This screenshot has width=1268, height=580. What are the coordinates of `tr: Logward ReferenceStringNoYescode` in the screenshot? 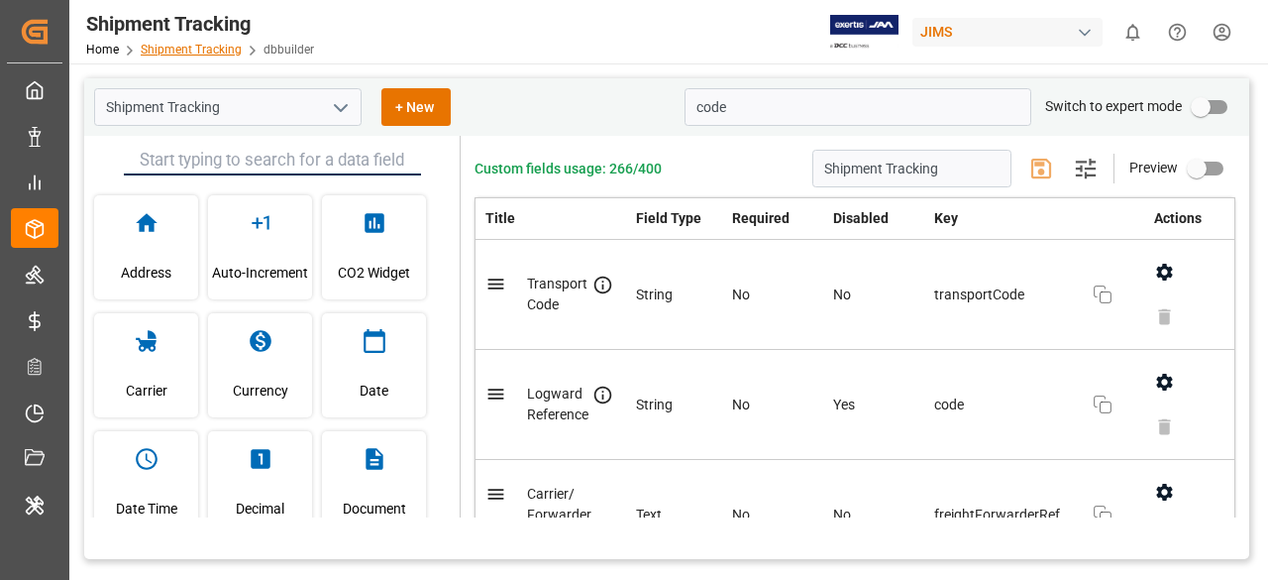 It's located at (855, 404).